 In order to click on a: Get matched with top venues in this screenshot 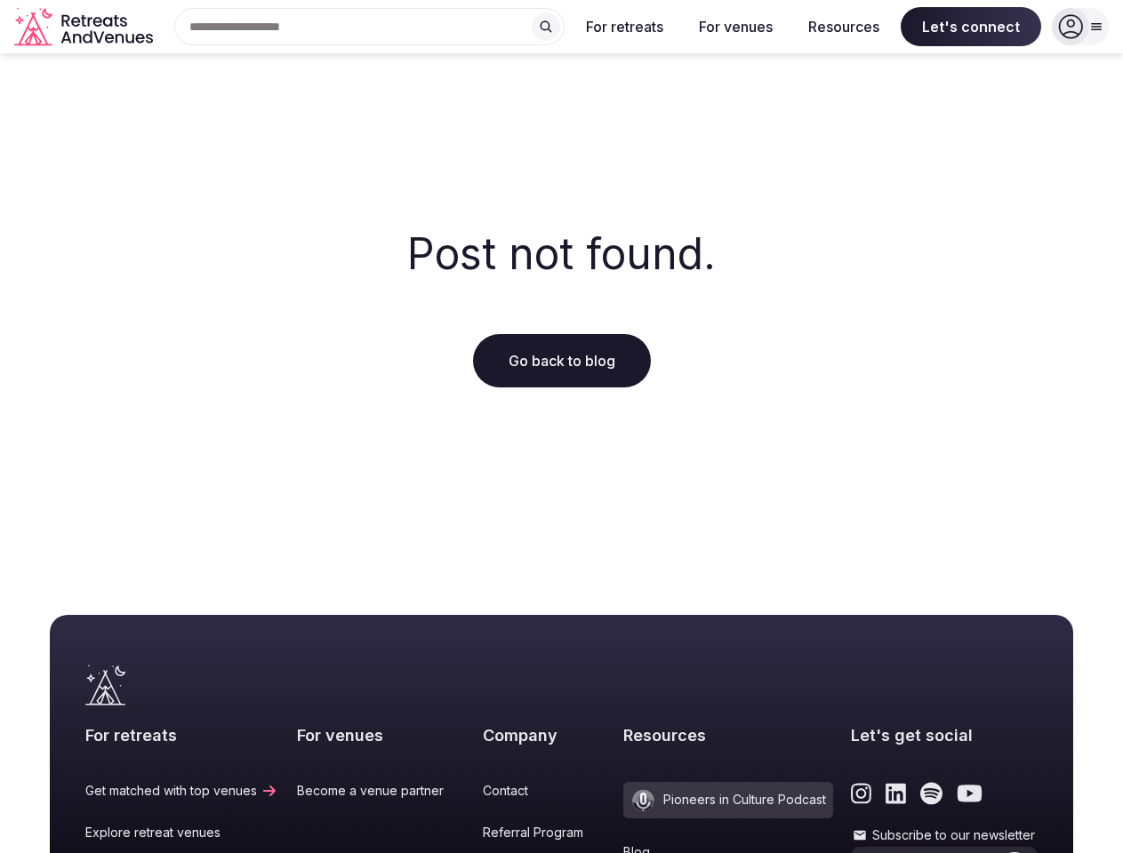, I will do `click(181, 791)`.